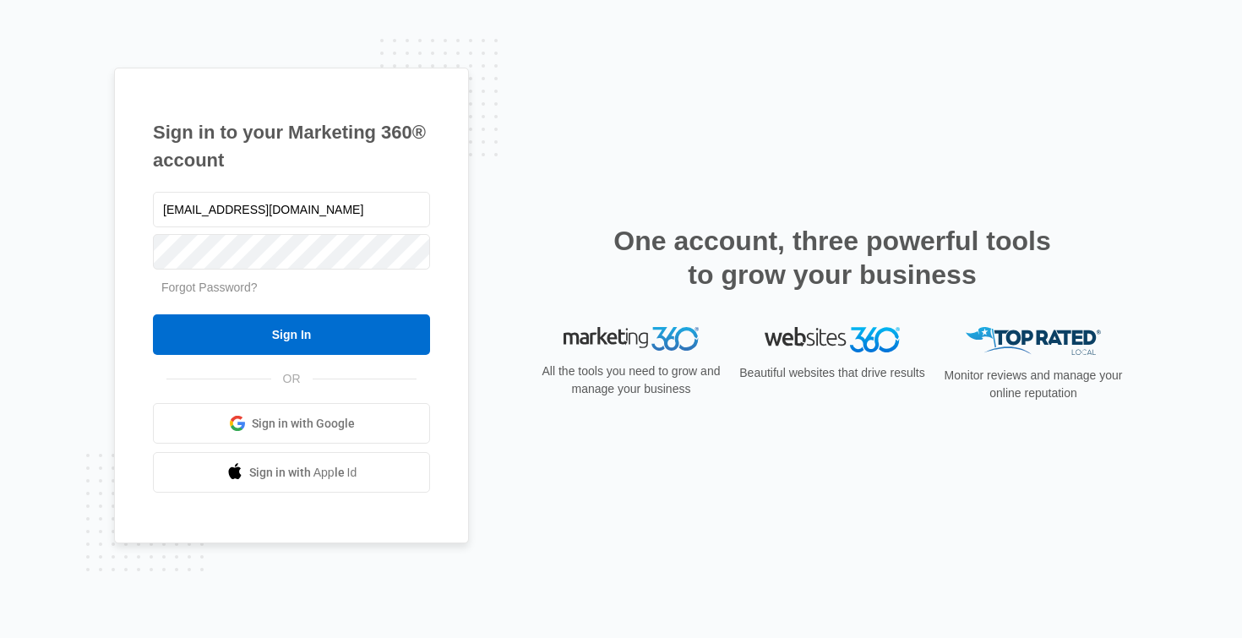 Image resolution: width=1242 pixels, height=638 pixels. What do you see at coordinates (291, 472) in the screenshot?
I see `a: Sign in with Apple Id` at bounding box center [291, 472].